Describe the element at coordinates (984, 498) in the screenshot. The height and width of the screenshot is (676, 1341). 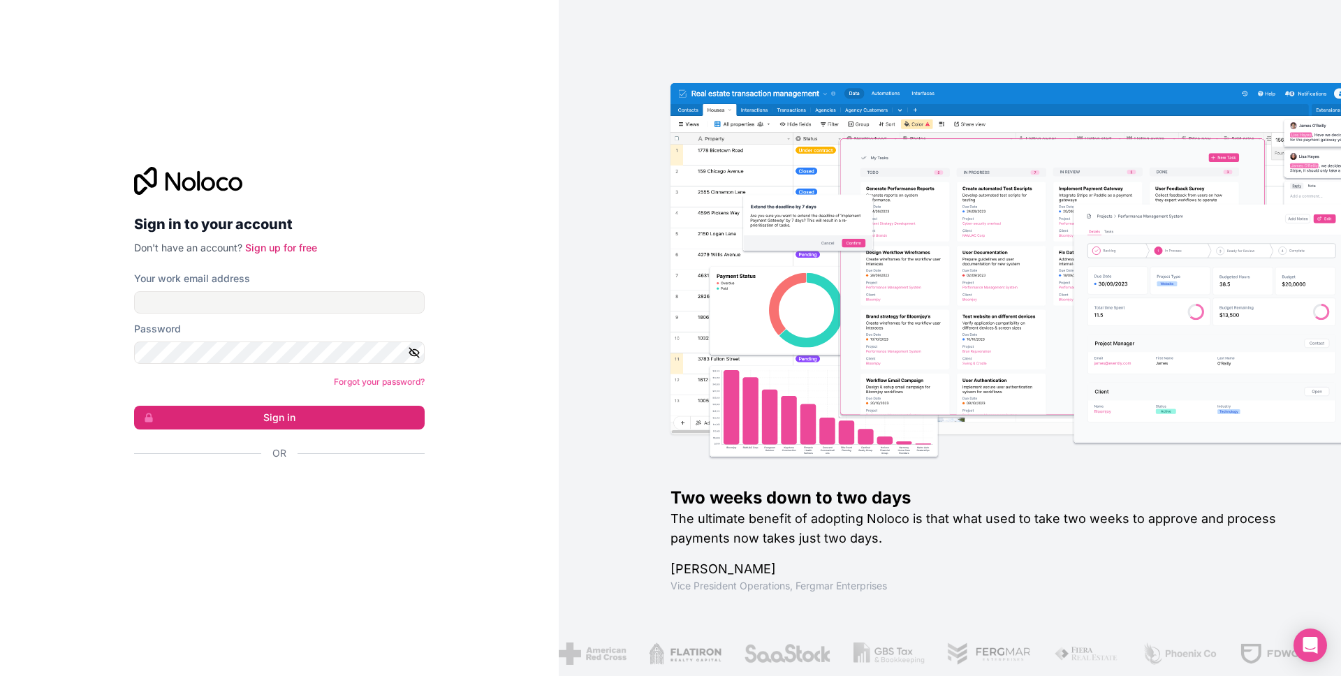
I see `h1: Two weeks down to two days` at that location.